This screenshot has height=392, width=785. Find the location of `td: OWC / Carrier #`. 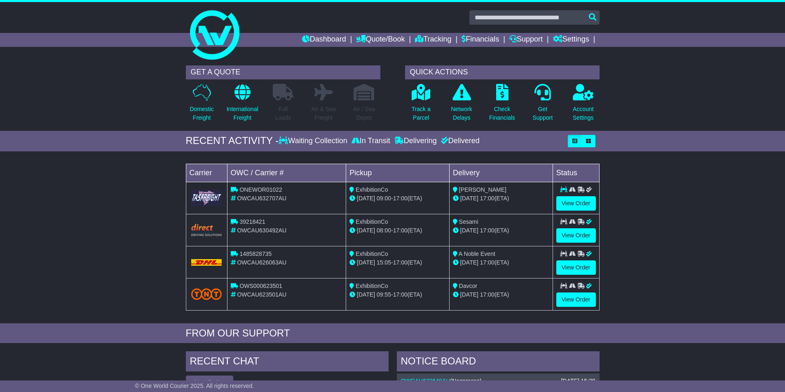

td: OWC / Carrier # is located at coordinates (286, 173).